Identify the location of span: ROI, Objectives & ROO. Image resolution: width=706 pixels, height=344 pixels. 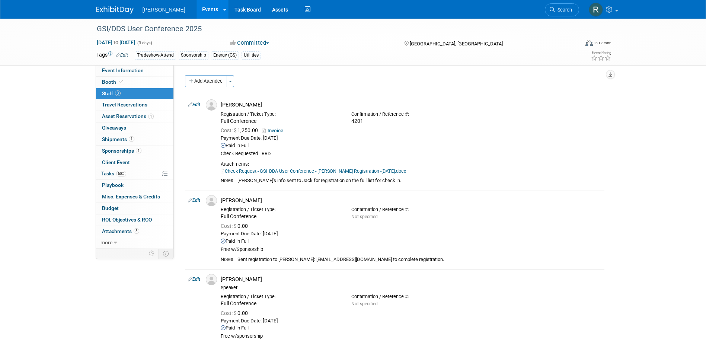
(127, 219).